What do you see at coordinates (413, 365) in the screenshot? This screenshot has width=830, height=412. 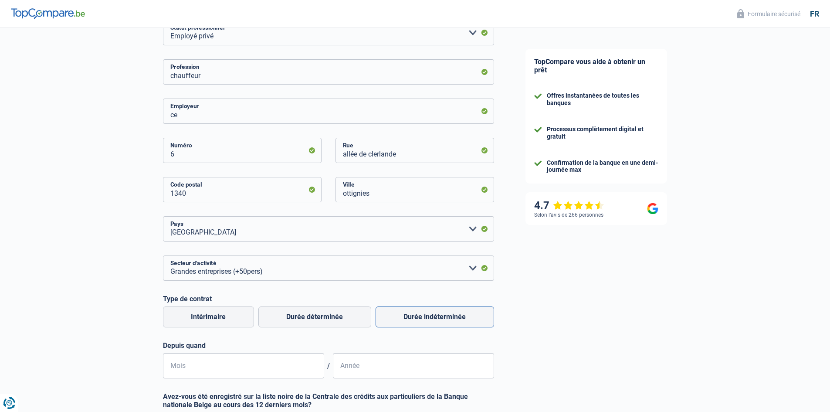 I see `input: AAAA` at bounding box center [413, 365].